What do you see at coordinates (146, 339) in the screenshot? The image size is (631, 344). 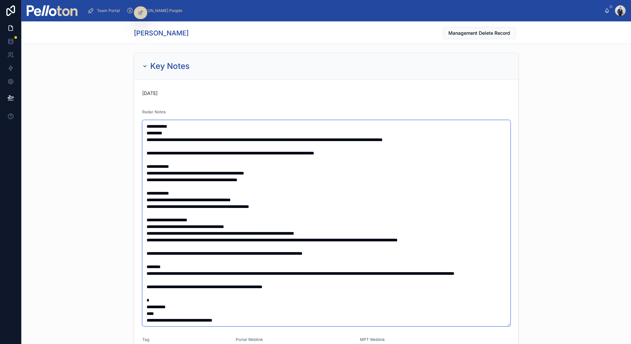 I see `span: Tag` at bounding box center [146, 339].